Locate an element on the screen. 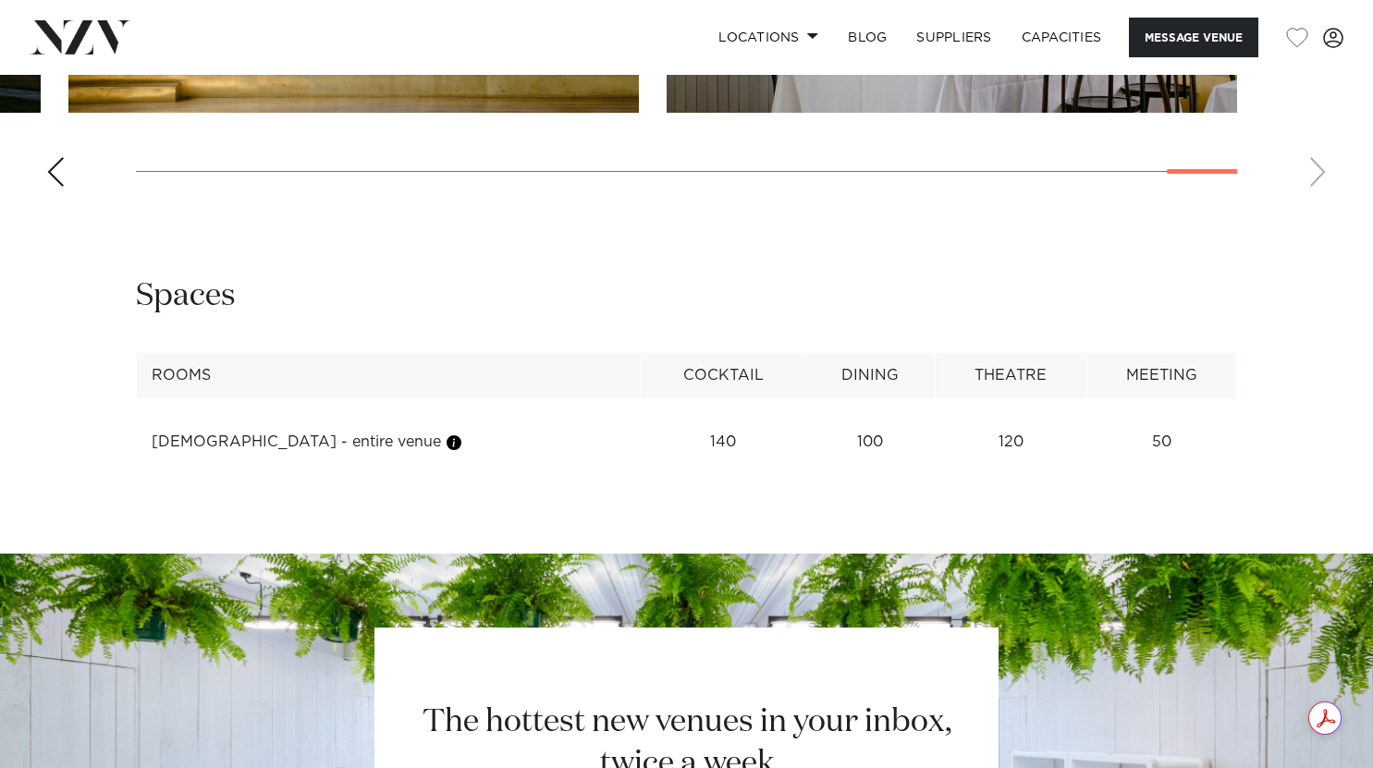 The width and height of the screenshot is (1373, 768). img: nzv-logo.png is located at coordinates (80, 37).